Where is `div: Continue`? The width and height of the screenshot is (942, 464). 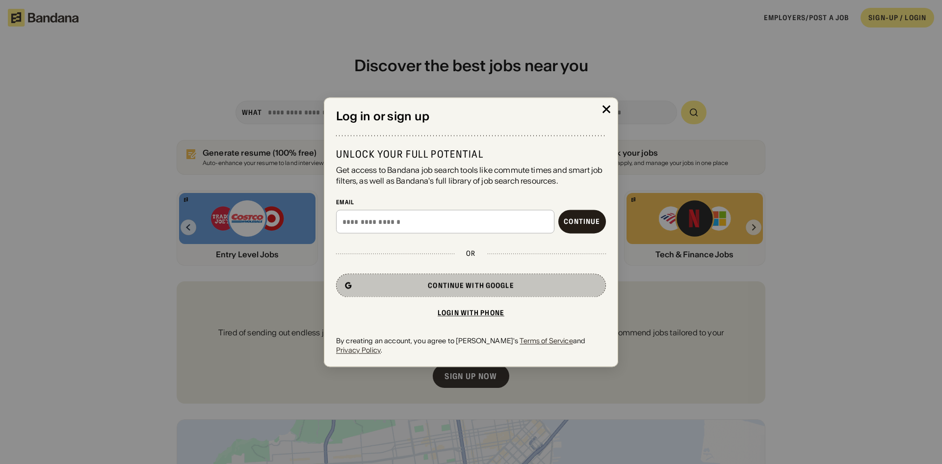 div: Continue is located at coordinates (582, 222).